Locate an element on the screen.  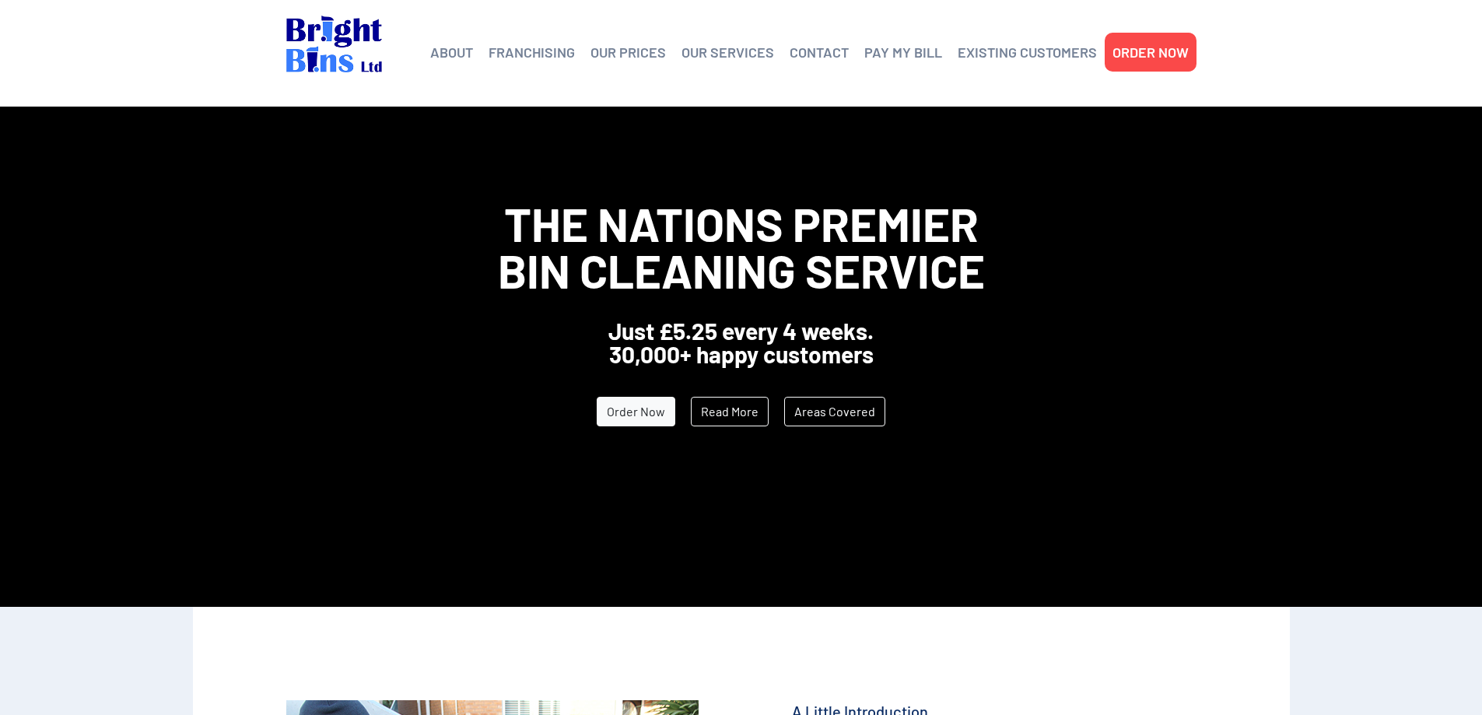
a: FRANCHISING is located at coordinates (531, 52).